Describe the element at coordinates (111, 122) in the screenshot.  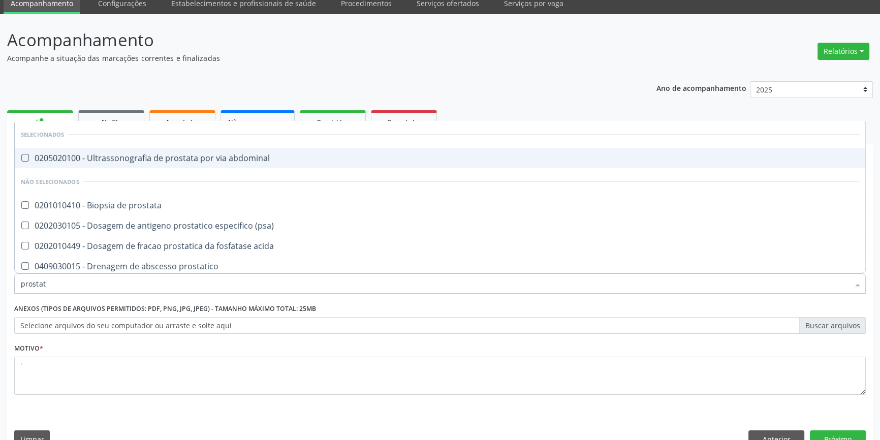
I see `span: Na fila` at that location.